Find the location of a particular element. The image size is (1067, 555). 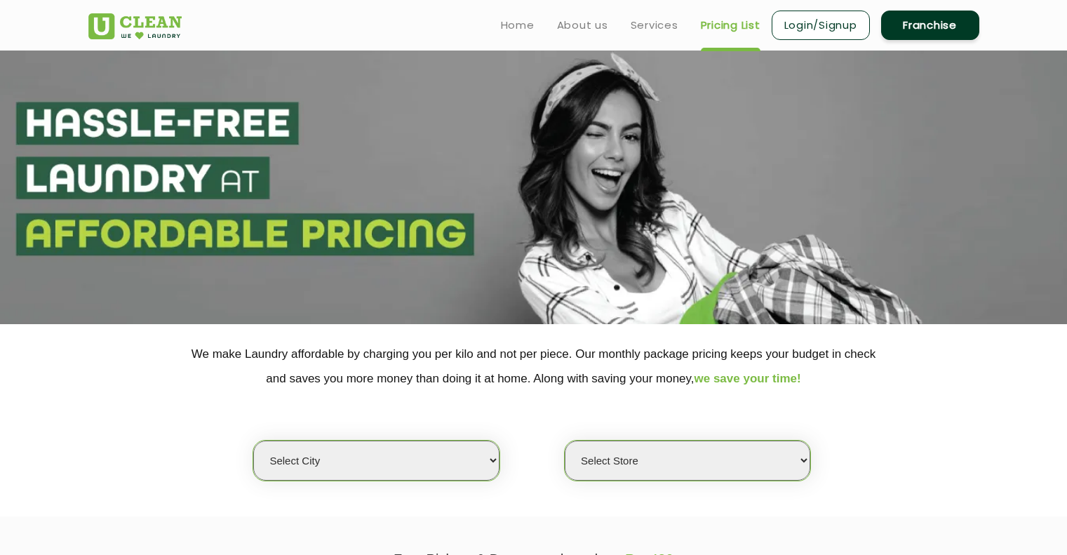

a: Pricing List is located at coordinates (730, 25).